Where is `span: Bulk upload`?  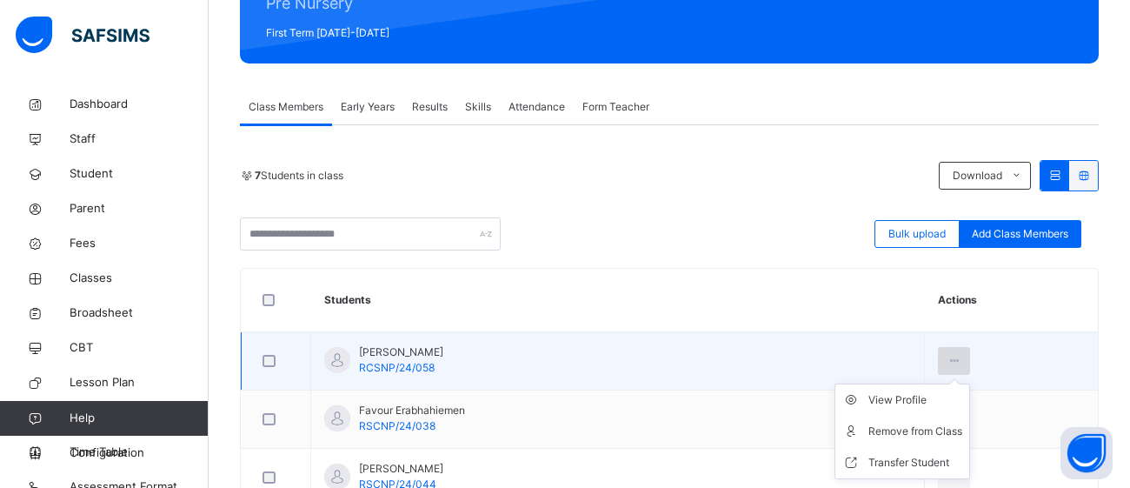
span: Bulk upload is located at coordinates (917, 234).